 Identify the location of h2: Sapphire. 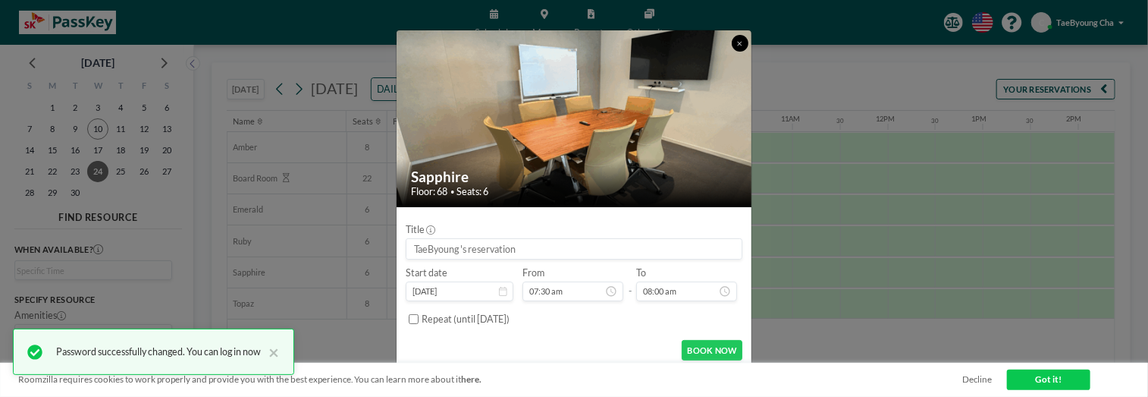
(575, 177).